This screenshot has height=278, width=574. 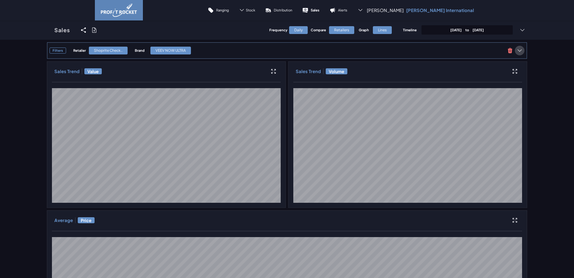 I want to click on div: Lines, so click(x=382, y=30).